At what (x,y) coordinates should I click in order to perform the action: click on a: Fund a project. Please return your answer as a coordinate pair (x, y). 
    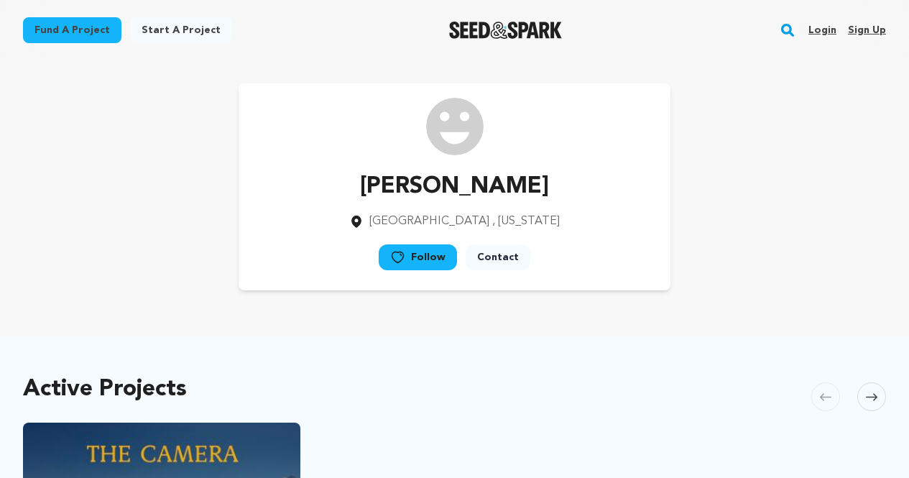
    Looking at the image, I should click on (72, 30).